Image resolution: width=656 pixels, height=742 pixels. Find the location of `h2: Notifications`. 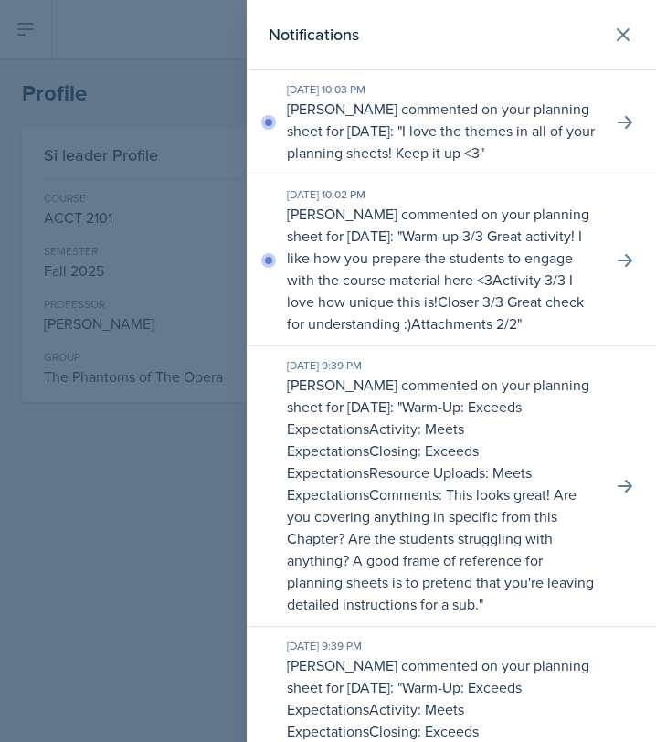

h2: Notifications is located at coordinates (313, 35).